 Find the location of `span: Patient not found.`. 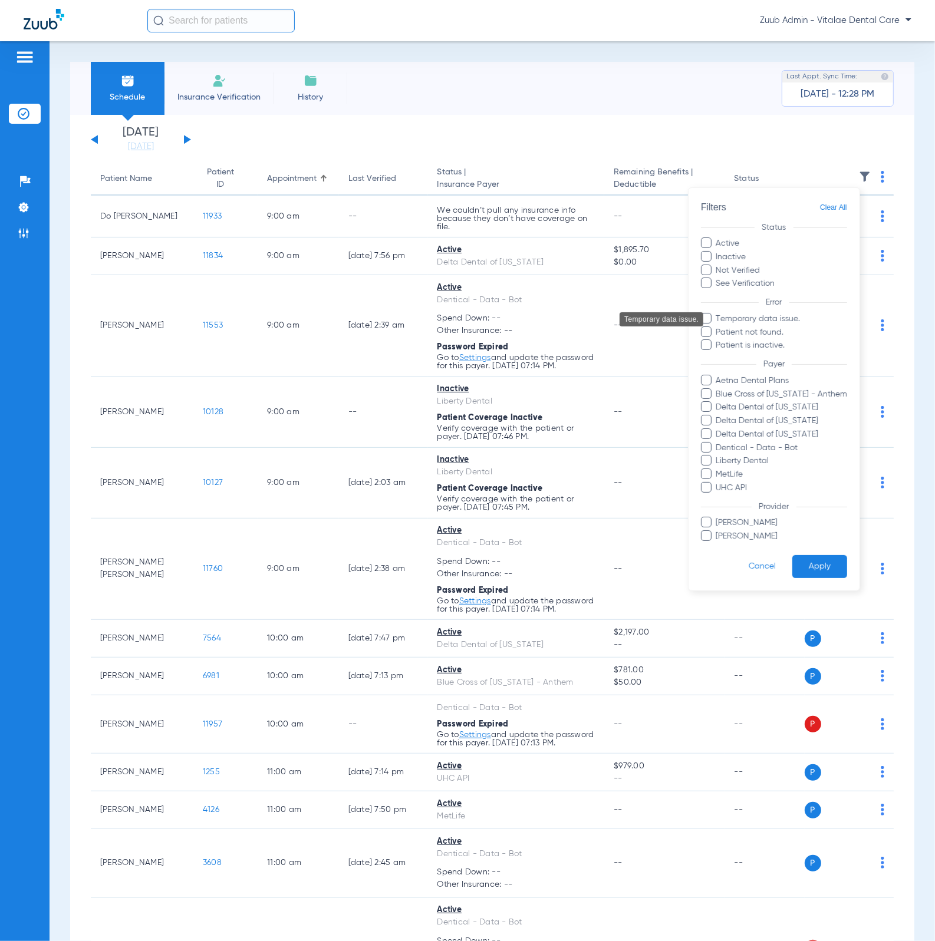

span: Patient not found. is located at coordinates (780, 332).